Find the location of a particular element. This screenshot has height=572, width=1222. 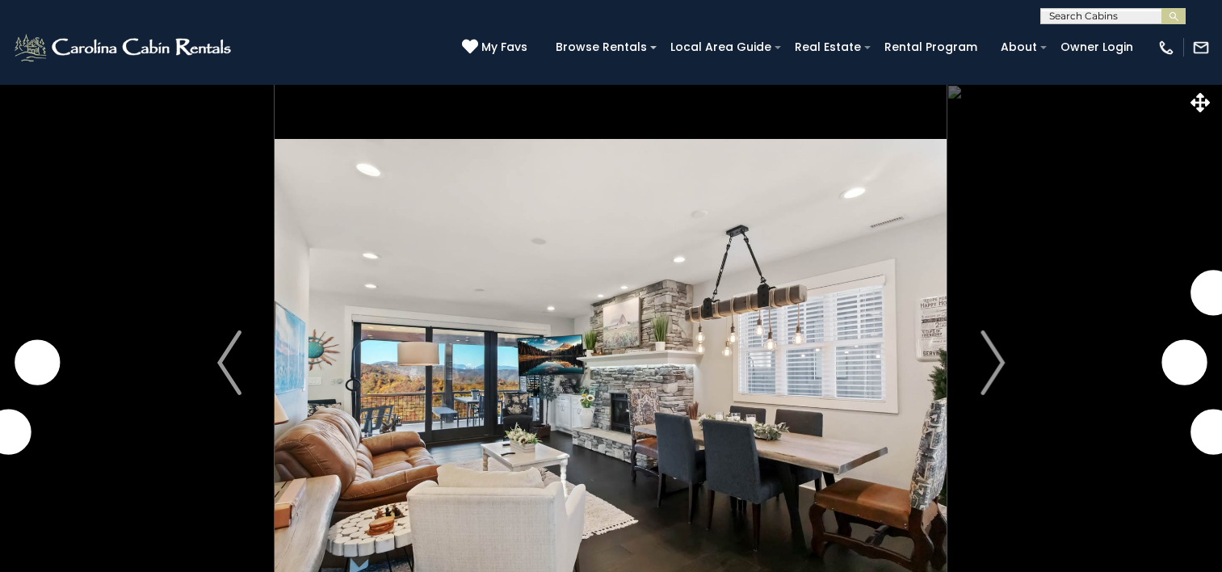

img: White-1-2.png is located at coordinates (124, 48).